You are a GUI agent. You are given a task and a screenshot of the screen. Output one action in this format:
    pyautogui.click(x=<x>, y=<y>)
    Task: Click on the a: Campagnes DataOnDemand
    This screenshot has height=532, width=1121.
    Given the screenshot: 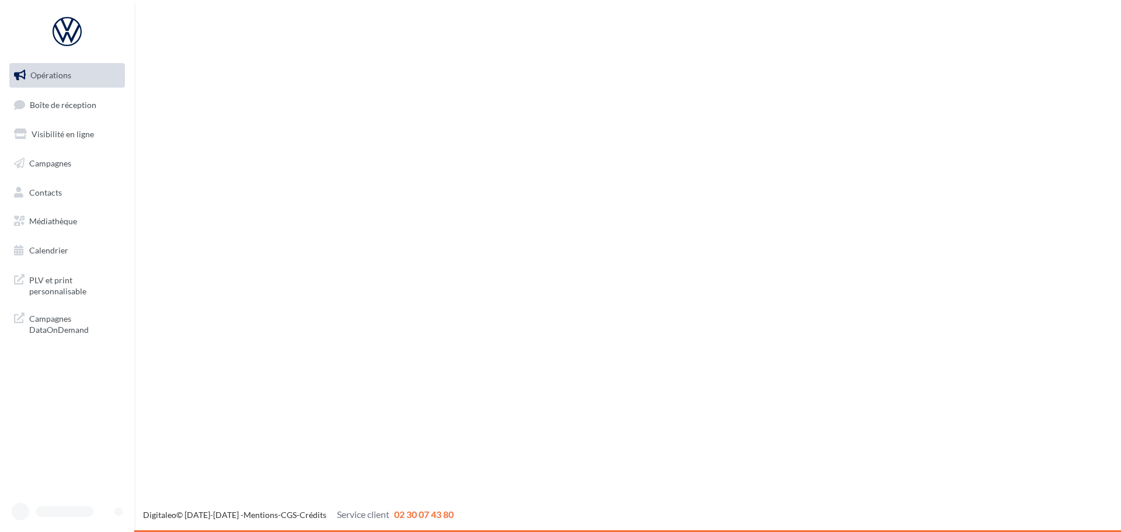 What is the action you would take?
    pyautogui.click(x=67, y=323)
    